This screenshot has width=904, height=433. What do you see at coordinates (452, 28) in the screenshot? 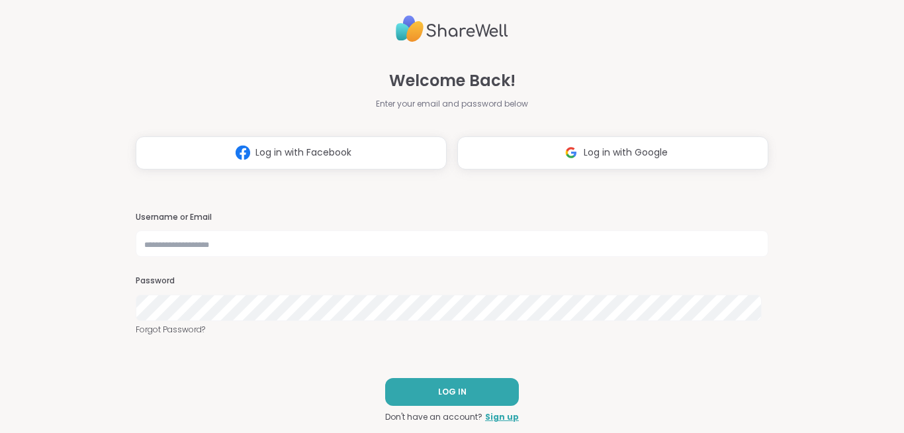
I see `img: ShareWell Logo` at bounding box center [452, 28].